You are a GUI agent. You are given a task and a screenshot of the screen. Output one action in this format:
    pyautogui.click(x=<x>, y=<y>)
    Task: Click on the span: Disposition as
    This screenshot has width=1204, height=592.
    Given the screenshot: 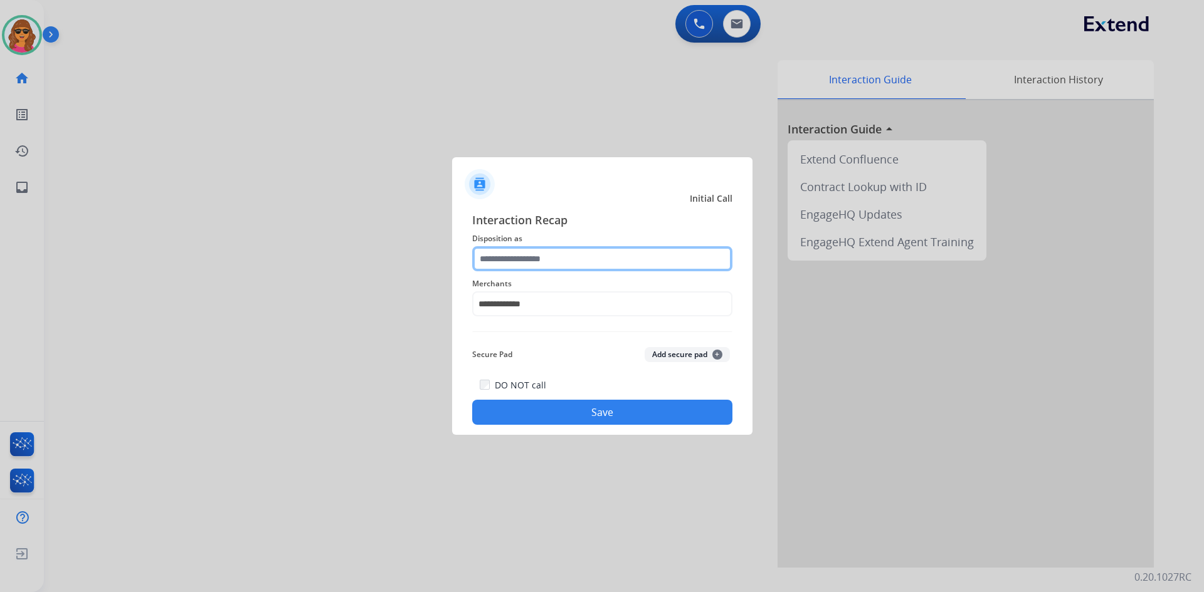 What is the action you would take?
    pyautogui.click(x=602, y=239)
    